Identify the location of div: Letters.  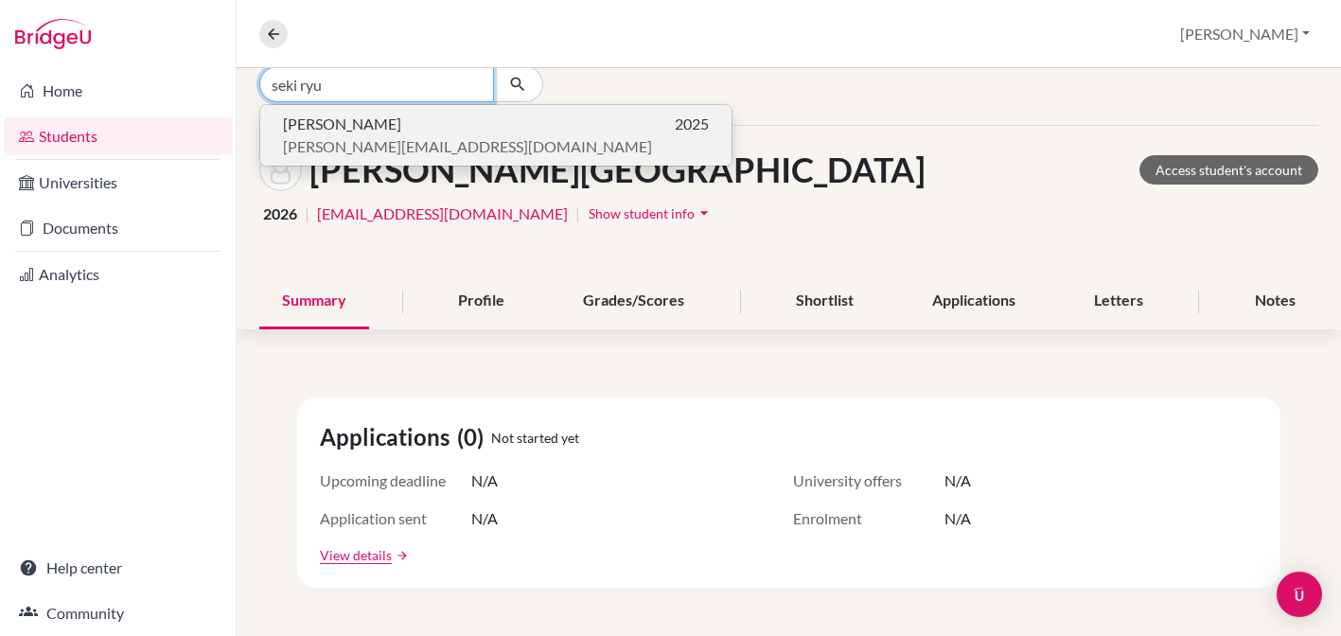
(1119, 301).